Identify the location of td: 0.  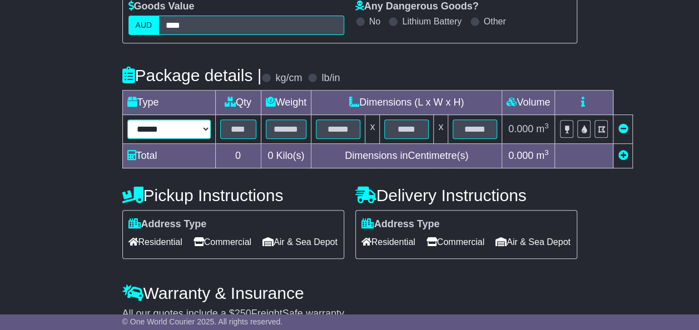
(238, 156).